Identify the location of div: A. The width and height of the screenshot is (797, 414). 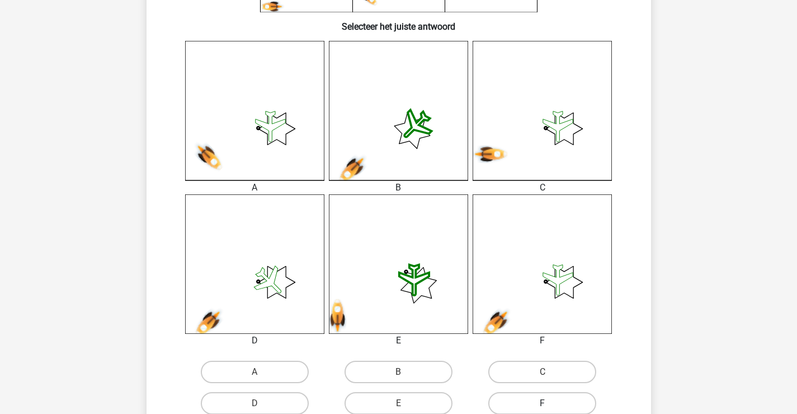
(255, 187).